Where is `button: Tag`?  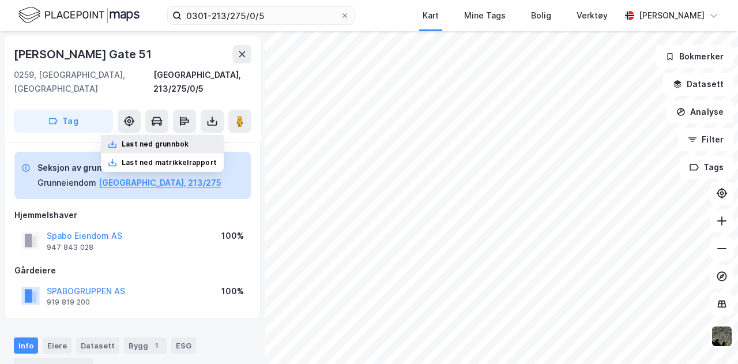 button: Tag is located at coordinates (63, 121).